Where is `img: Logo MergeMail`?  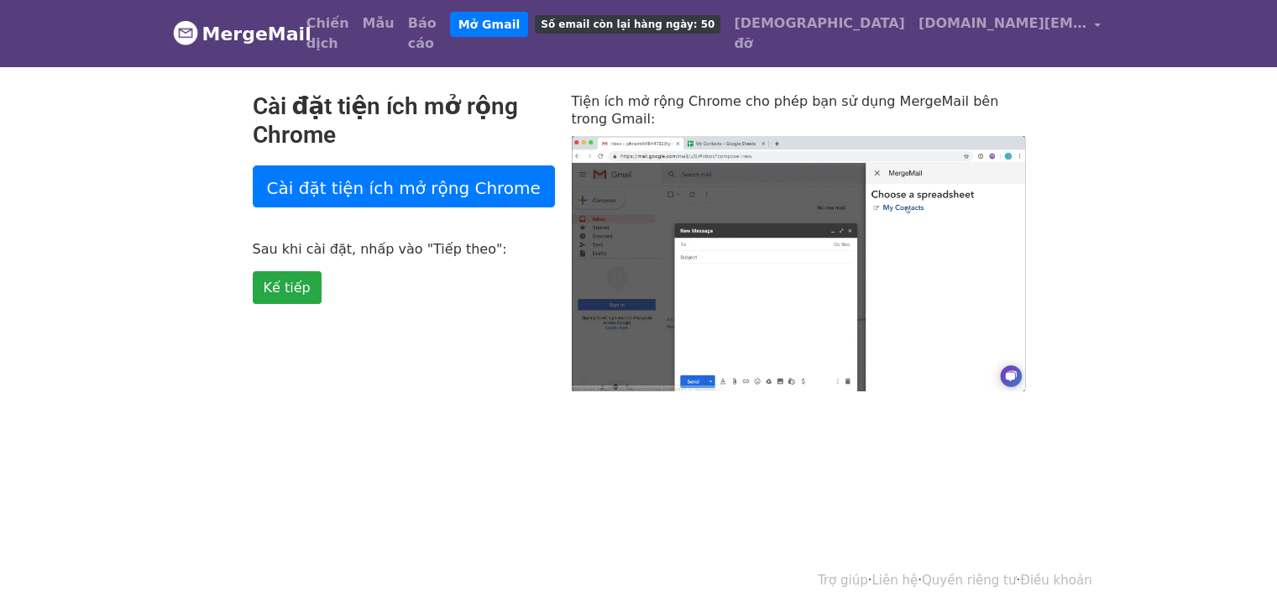
img: Logo MergeMail is located at coordinates (186, 33).